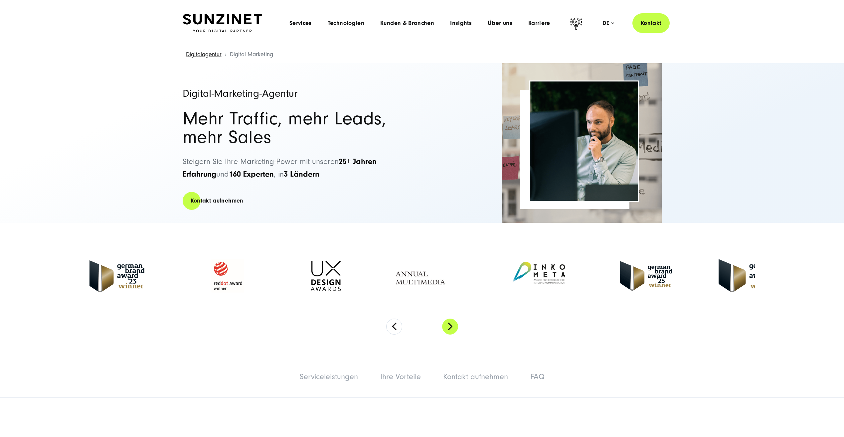 This screenshot has width=844, height=437. Describe the element at coordinates (500, 23) in the screenshot. I see `a: Über uns` at that location.